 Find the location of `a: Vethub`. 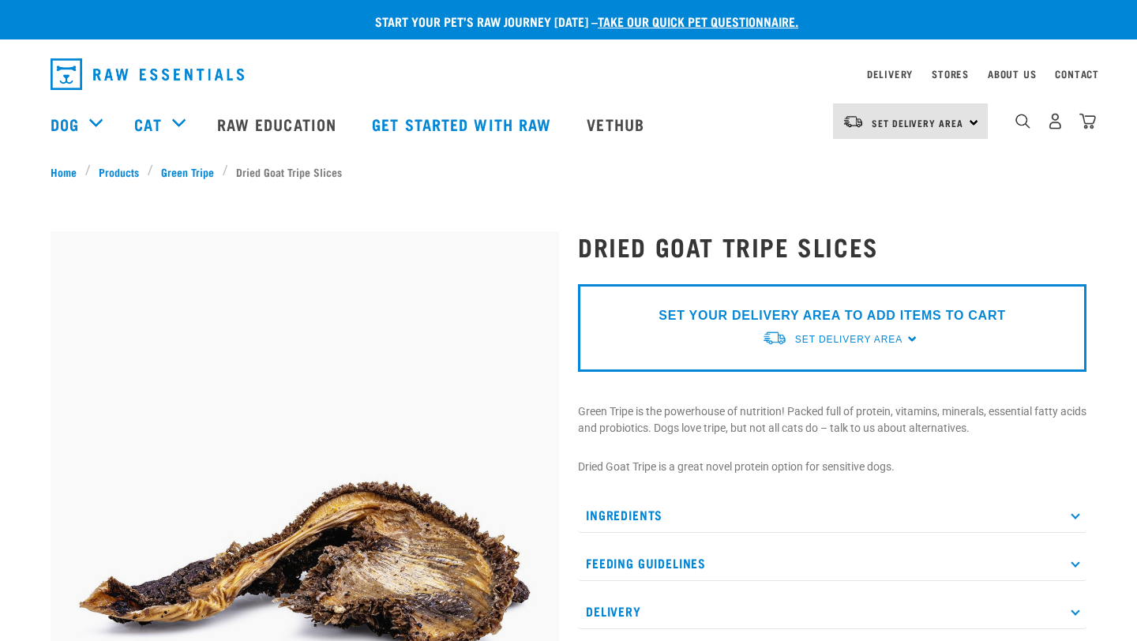

a: Vethub is located at coordinates (617, 124).